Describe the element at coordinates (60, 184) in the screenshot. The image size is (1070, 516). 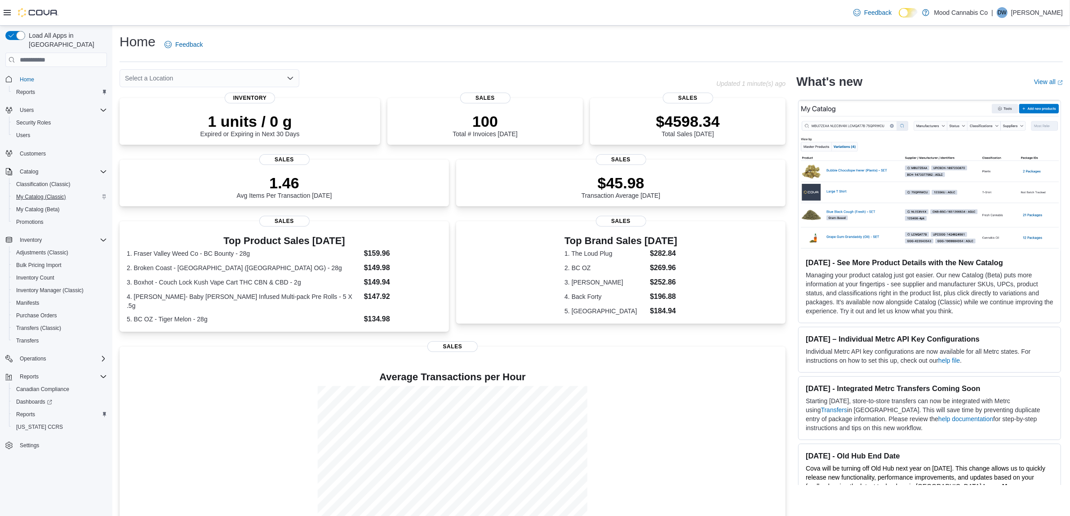
I see `button: Classification (Classic)` at that location.